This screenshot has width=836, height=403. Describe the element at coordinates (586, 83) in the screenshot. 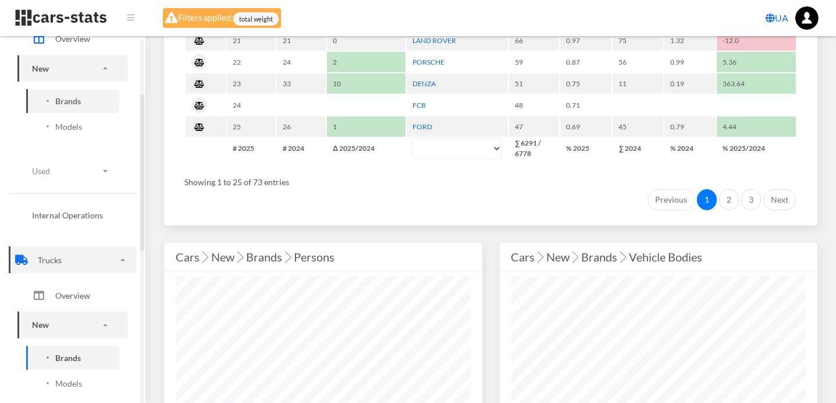

I see `td: 0.75` at that location.